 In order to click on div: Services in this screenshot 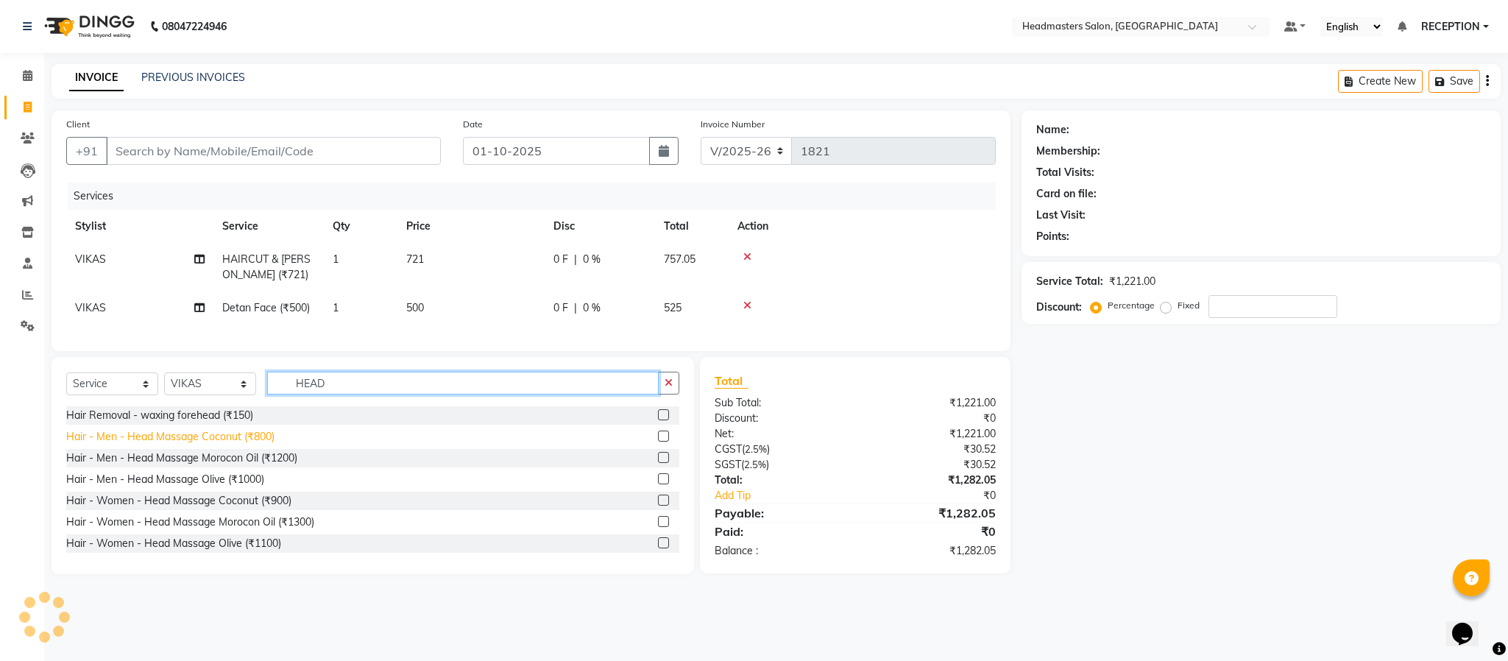, I will do `click(537, 196)`.